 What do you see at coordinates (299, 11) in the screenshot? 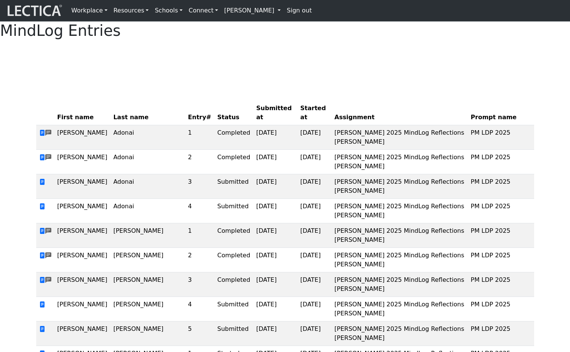
I see `a: Sign out` at bounding box center [299, 11].